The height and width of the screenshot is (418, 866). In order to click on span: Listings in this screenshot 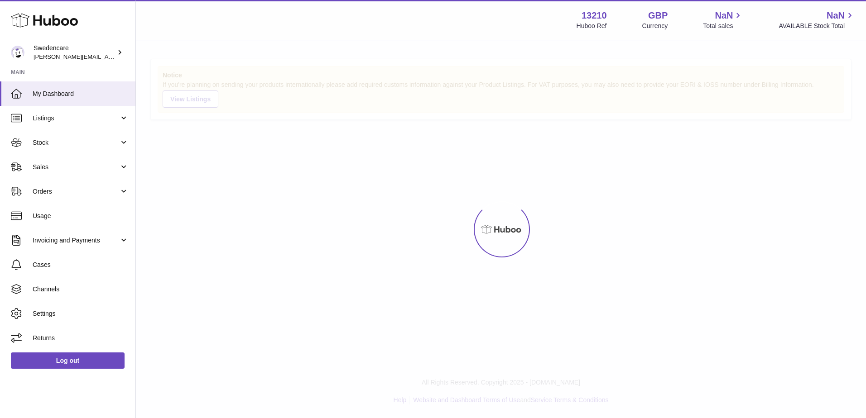, I will do `click(76, 118)`.